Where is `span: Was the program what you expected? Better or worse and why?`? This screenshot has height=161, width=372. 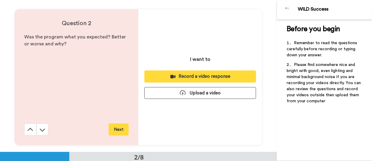 span: Was the program what you expected? Better or worse and why? is located at coordinates (76, 40).